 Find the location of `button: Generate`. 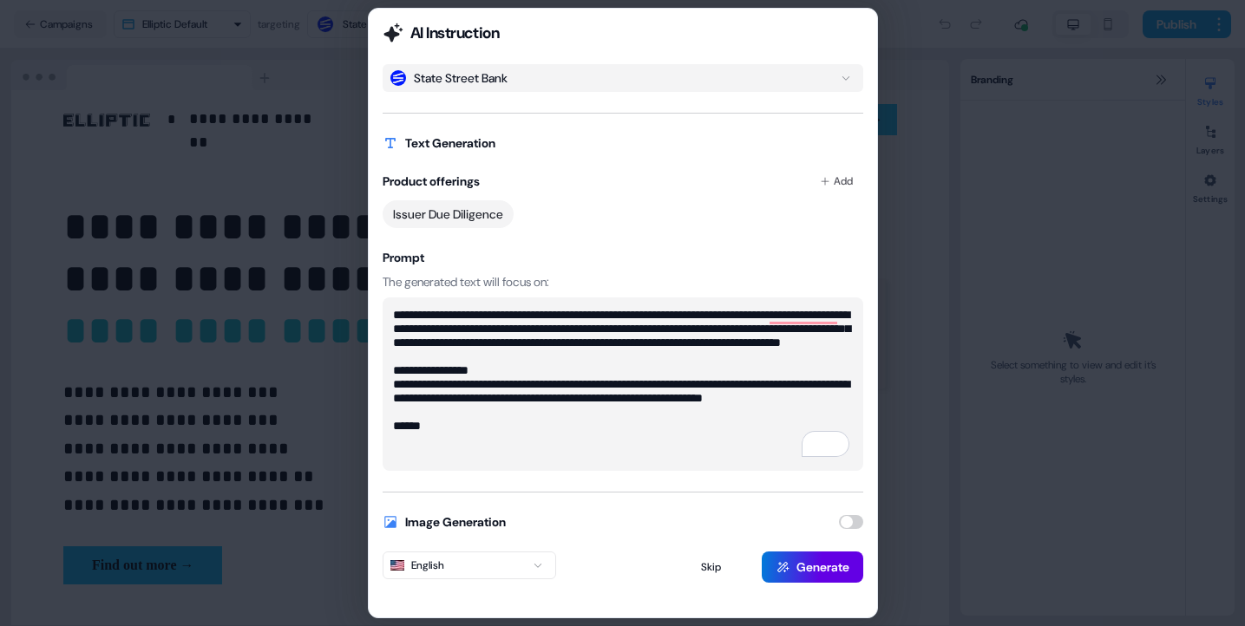

button: Generate is located at coordinates (812, 567).